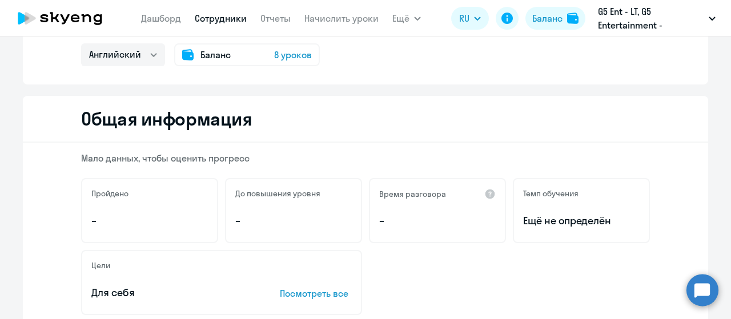 Image resolution: width=731 pixels, height=319 pixels. Describe the element at coordinates (470, 18) in the screenshot. I see `button: RU` at that location.